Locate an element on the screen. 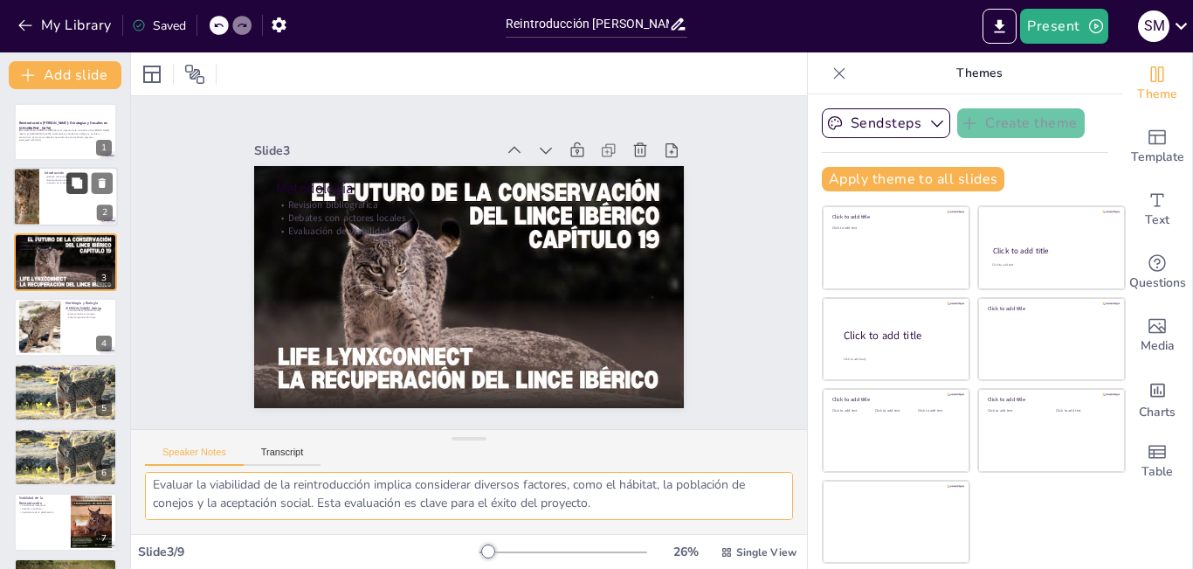  div: Saved is located at coordinates (159, 25).